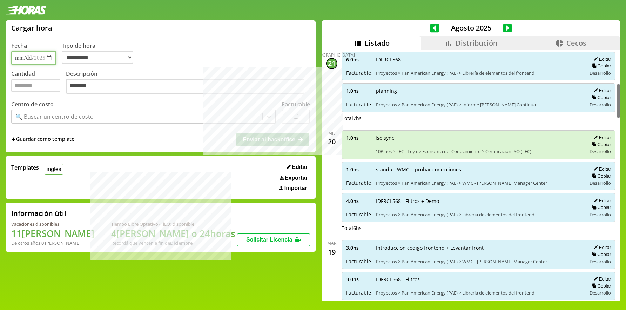  I want to click on img: logotipo, so click(26, 10).